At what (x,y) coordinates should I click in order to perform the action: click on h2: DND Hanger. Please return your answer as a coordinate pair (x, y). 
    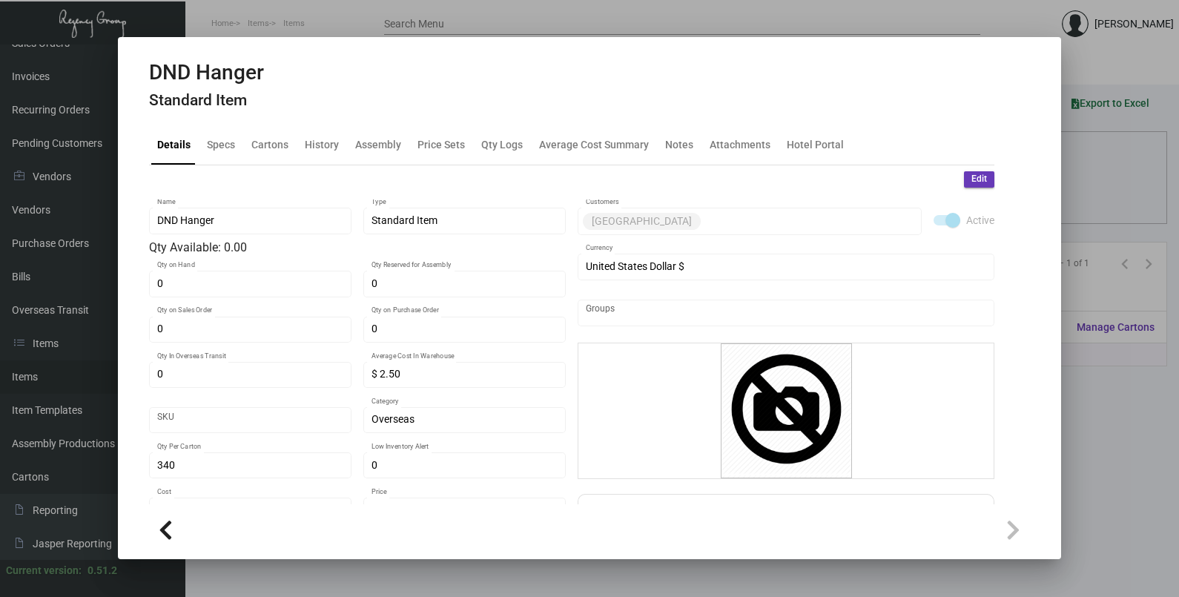
    Looking at the image, I should click on (206, 73).